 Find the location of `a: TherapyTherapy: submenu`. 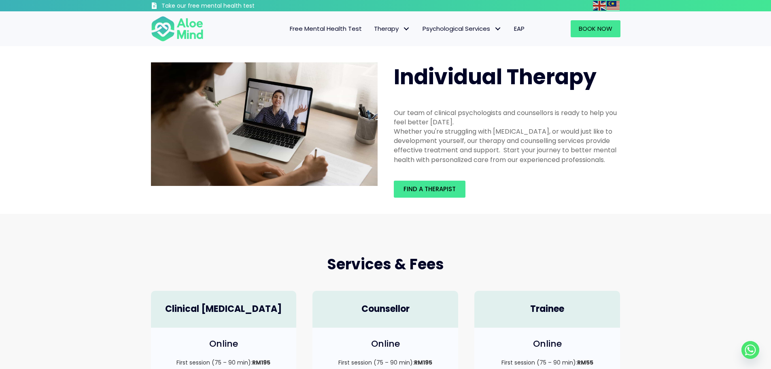

a: TherapyTherapy: submenu is located at coordinates (392, 29).